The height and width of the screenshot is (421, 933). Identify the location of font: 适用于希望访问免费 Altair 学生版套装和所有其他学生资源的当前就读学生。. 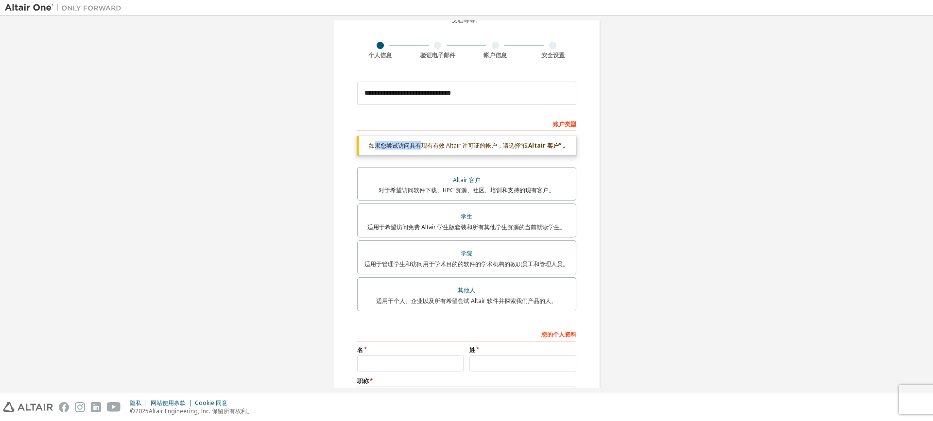
(467, 227).